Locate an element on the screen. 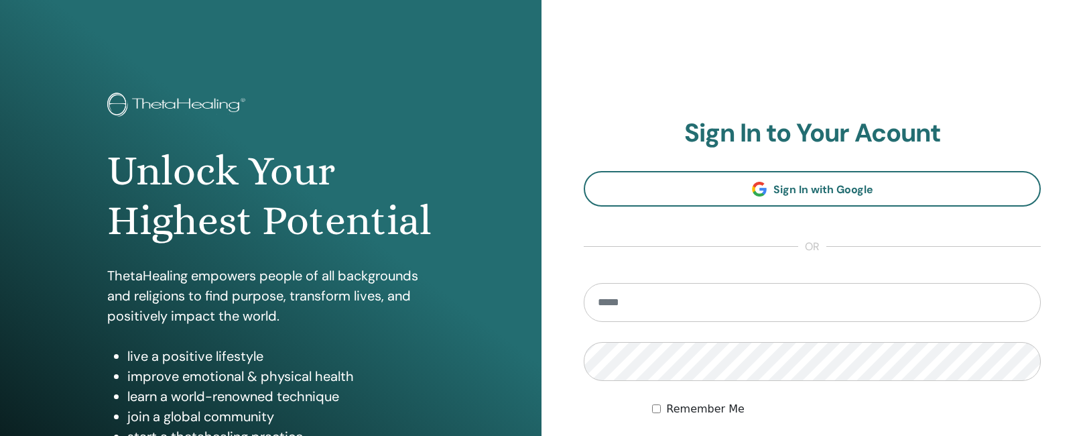 The image size is (1083, 436). li: improve emotional & physical health is located at coordinates (281, 376).